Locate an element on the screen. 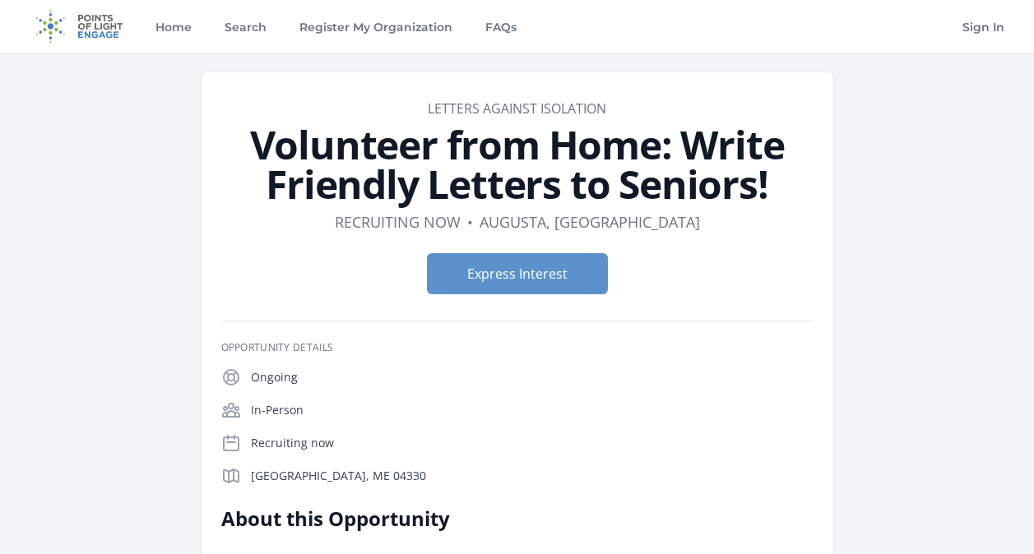  h3: Opportunity Details is located at coordinates (517, 348).